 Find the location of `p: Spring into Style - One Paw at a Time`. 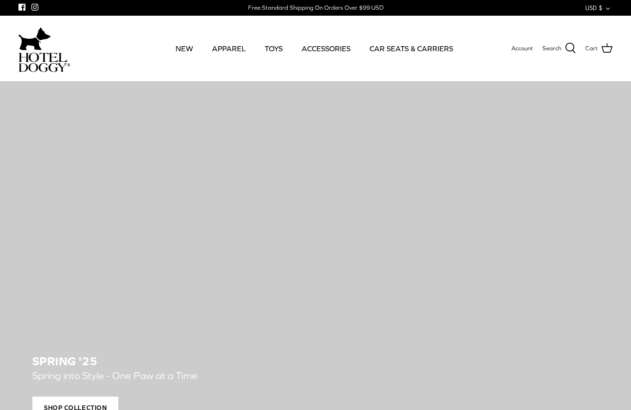

p: Spring into Style - One Paw at a Time is located at coordinates (242, 376).